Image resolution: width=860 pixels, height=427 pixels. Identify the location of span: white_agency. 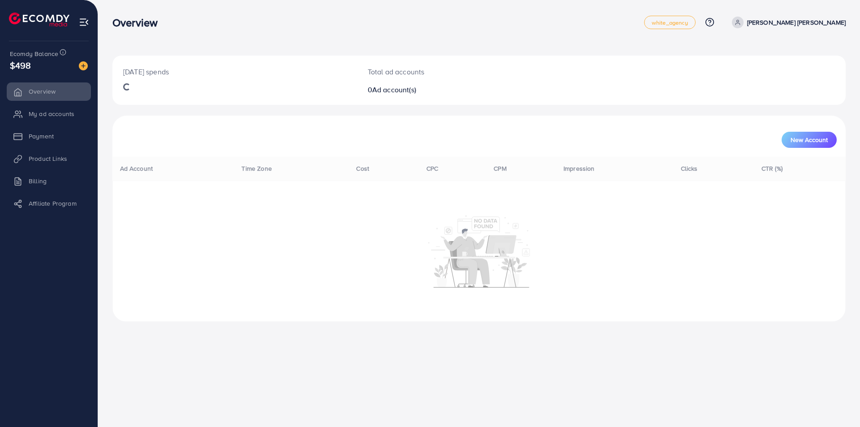
(670, 22).